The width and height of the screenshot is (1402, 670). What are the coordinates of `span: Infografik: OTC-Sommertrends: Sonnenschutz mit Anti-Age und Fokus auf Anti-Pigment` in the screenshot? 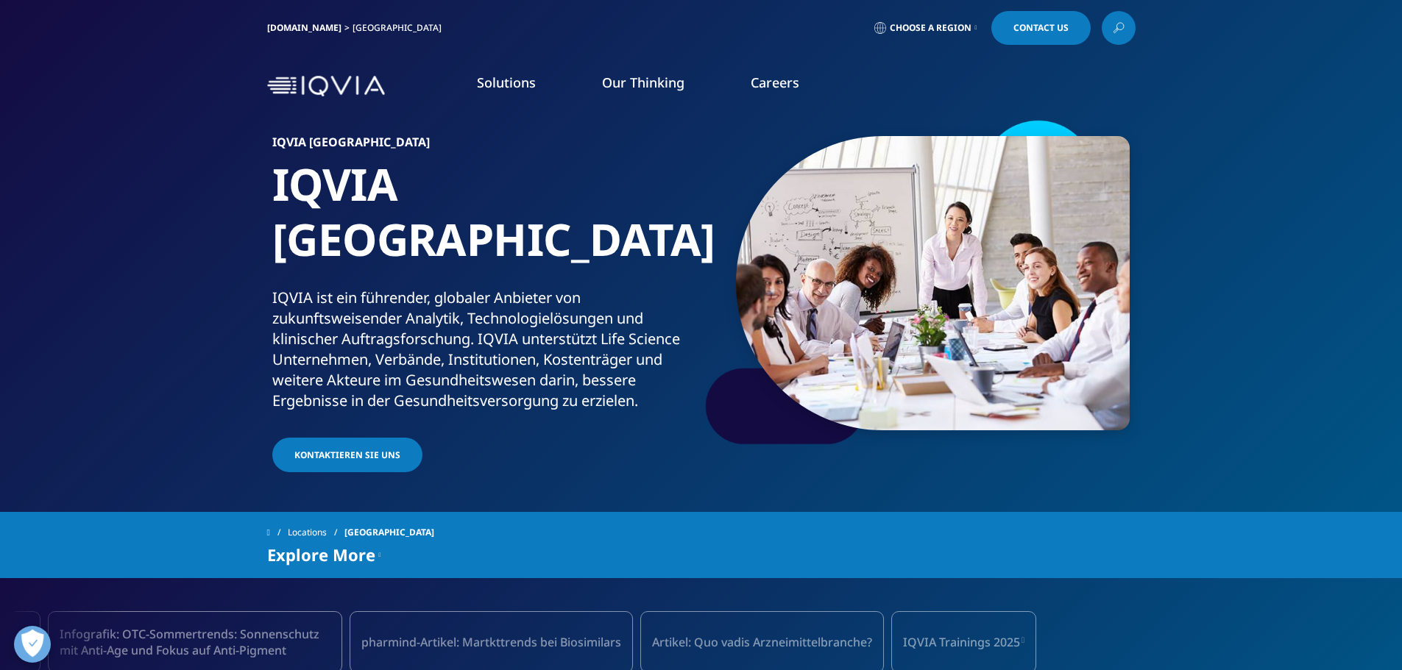 It's located at (195, 642).